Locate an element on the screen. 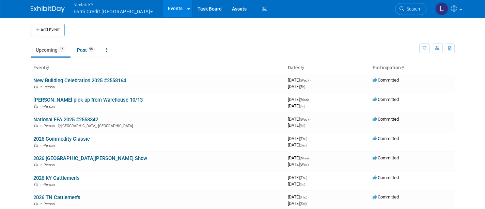  th: Dates is located at coordinates (327, 68).